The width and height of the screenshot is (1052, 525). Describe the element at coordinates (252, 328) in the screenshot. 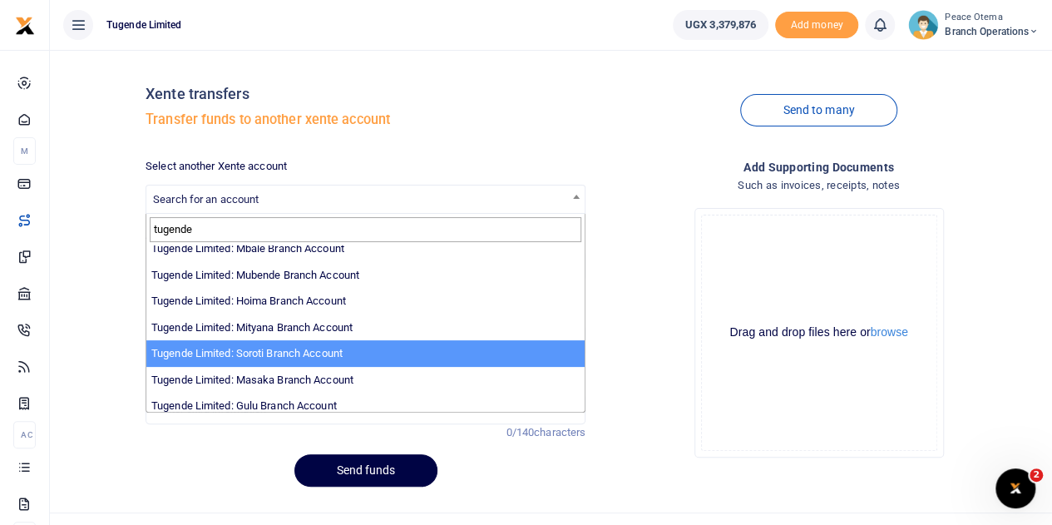

I see `label: Tugende Limited: Mityana Branch Account` at that location.